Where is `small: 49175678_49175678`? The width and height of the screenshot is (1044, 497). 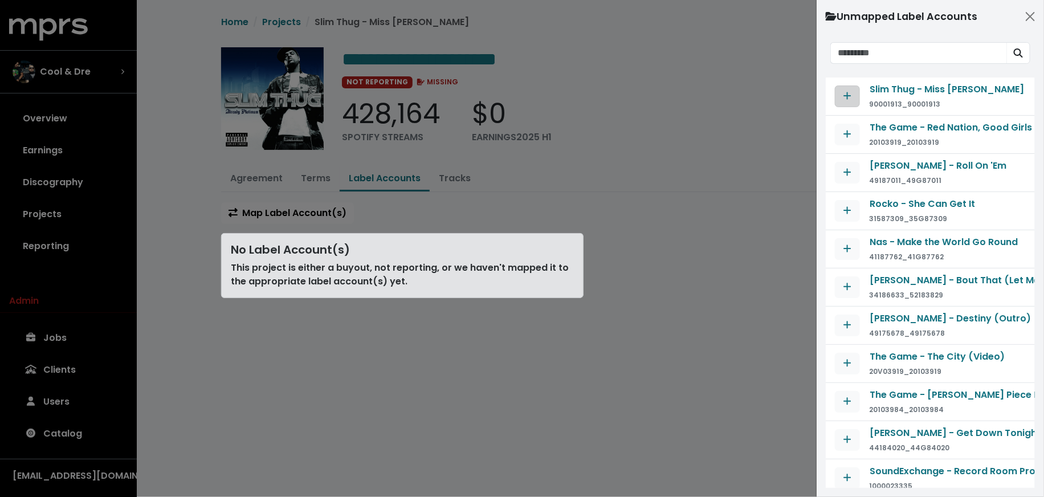
small: 49175678_49175678 is located at coordinates (907, 333).